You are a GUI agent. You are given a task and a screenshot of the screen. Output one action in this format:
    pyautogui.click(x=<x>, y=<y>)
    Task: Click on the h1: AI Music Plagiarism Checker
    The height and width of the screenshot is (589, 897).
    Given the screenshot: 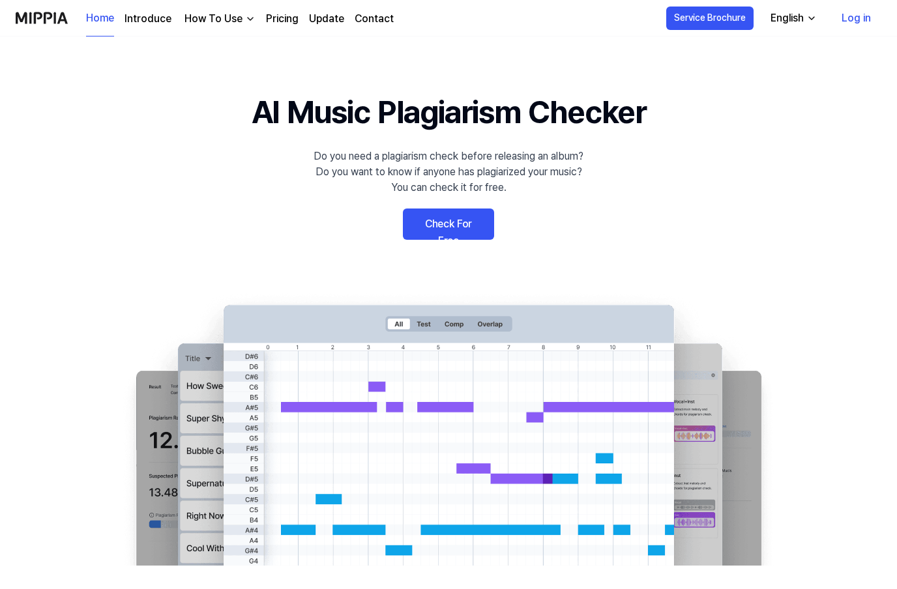 What is the action you would take?
    pyautogui.click(x=448, y=112)
    